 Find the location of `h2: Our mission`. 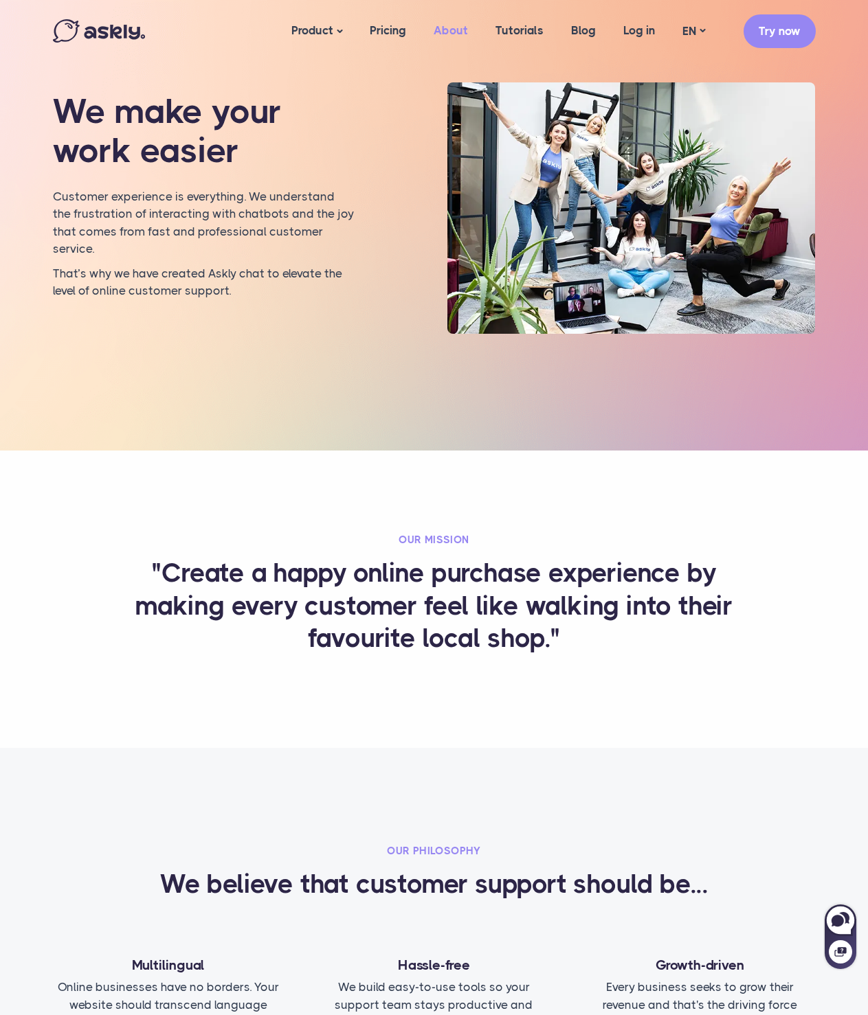

h2: Our mission is located at coordinates (434, 540).